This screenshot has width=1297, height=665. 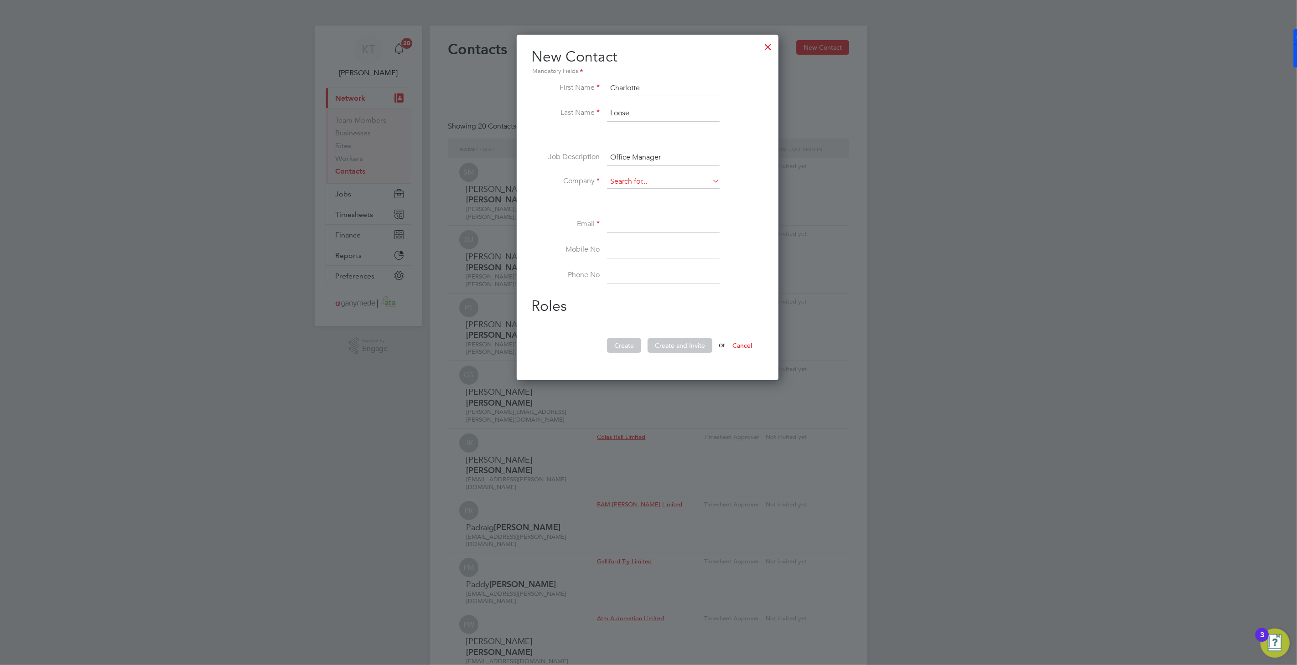 What do you see at coordinates (1262, 641) in the screenshot?
I see `div: 3` at bounding box center [1262, 641].